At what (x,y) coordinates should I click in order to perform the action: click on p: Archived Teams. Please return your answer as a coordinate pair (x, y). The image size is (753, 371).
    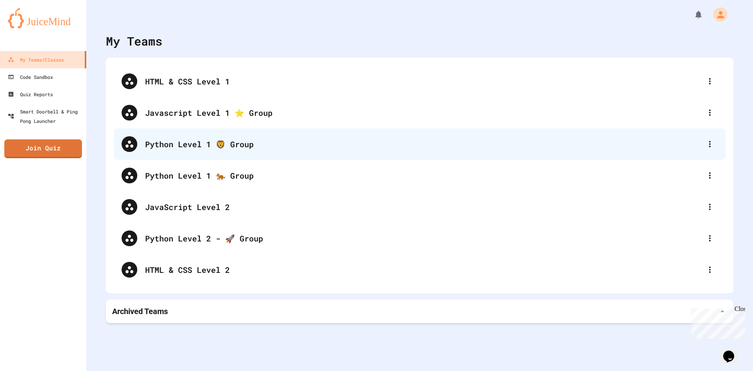
    Looking at the image, I should click on (140, 311).